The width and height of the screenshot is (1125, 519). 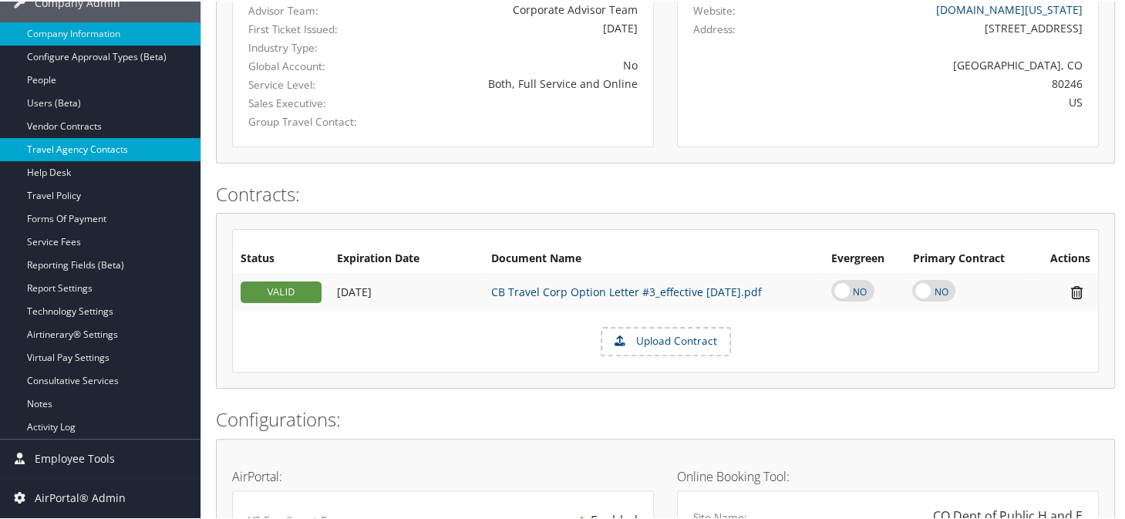 I want to click on label: Upload Contract, so click(x=665, y=340).